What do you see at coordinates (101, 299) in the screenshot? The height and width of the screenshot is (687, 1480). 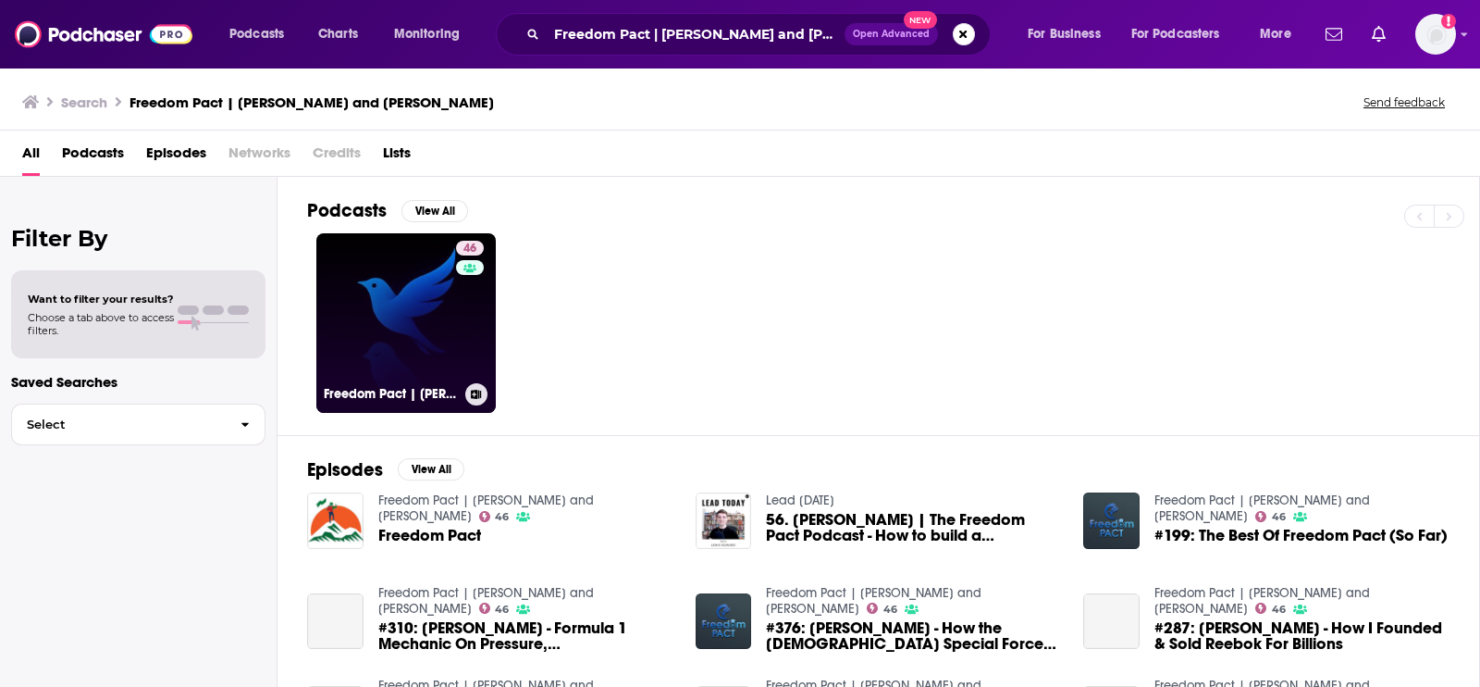 I see `span: Want to filter your results?` at bounding box center [101, 299].